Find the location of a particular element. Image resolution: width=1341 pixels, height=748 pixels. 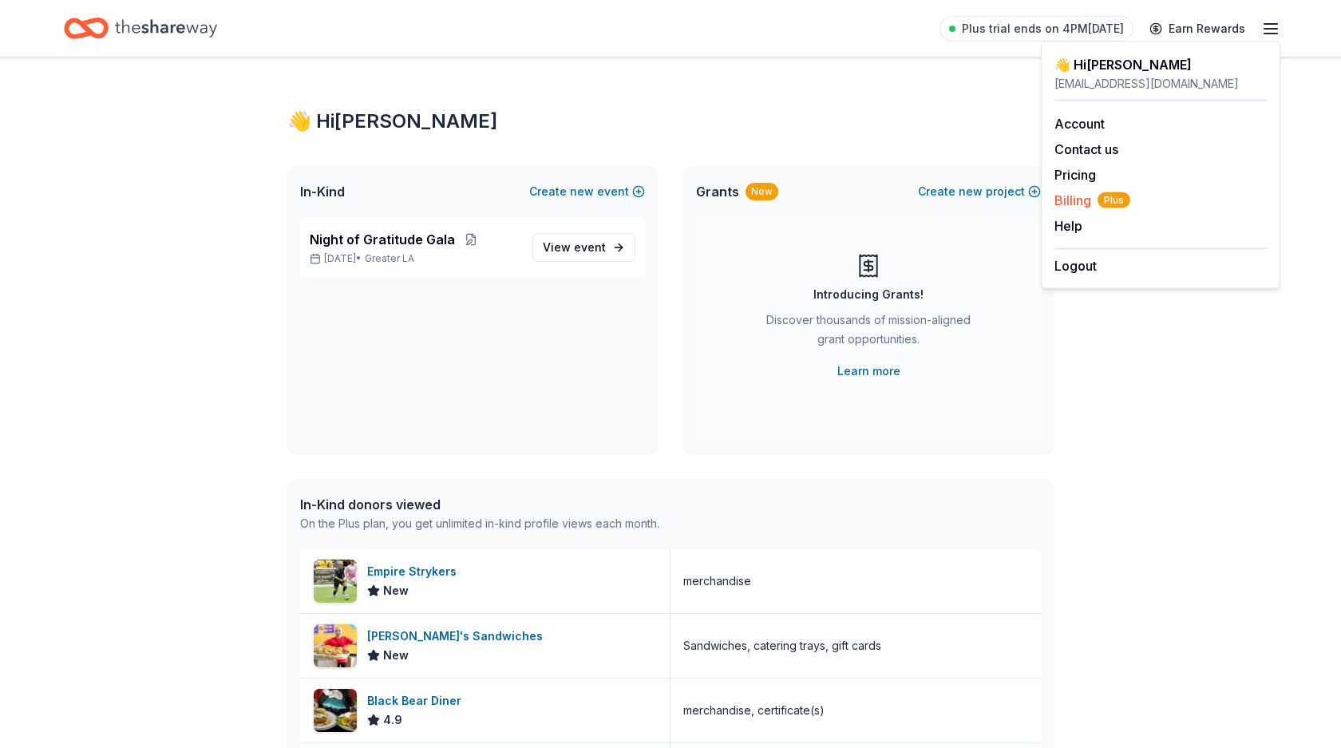

a: Earn Rewards is located at coordinates (1197, 29).